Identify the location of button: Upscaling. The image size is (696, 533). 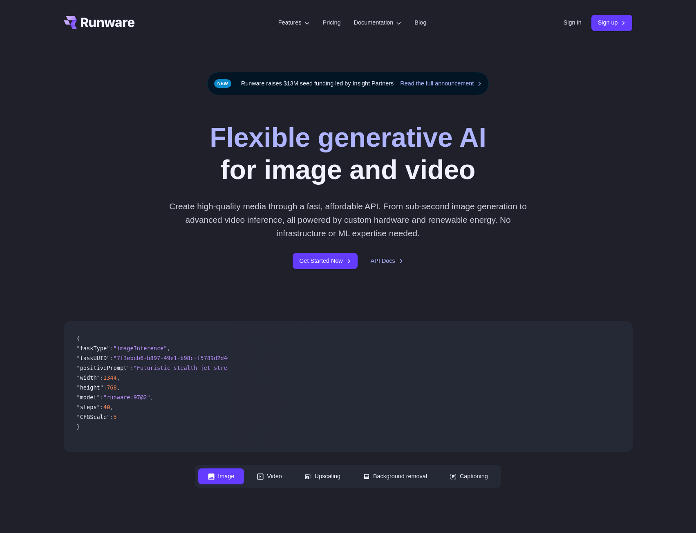
(322, 476).